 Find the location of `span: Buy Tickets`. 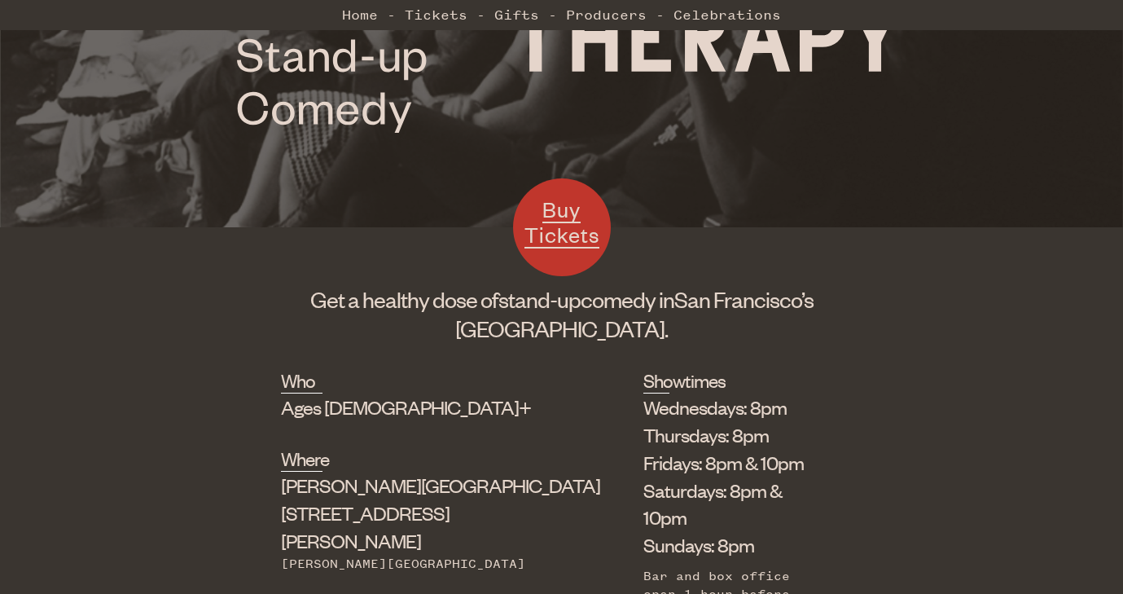

span: Buy Tickets is located at coordinates (562, 221).